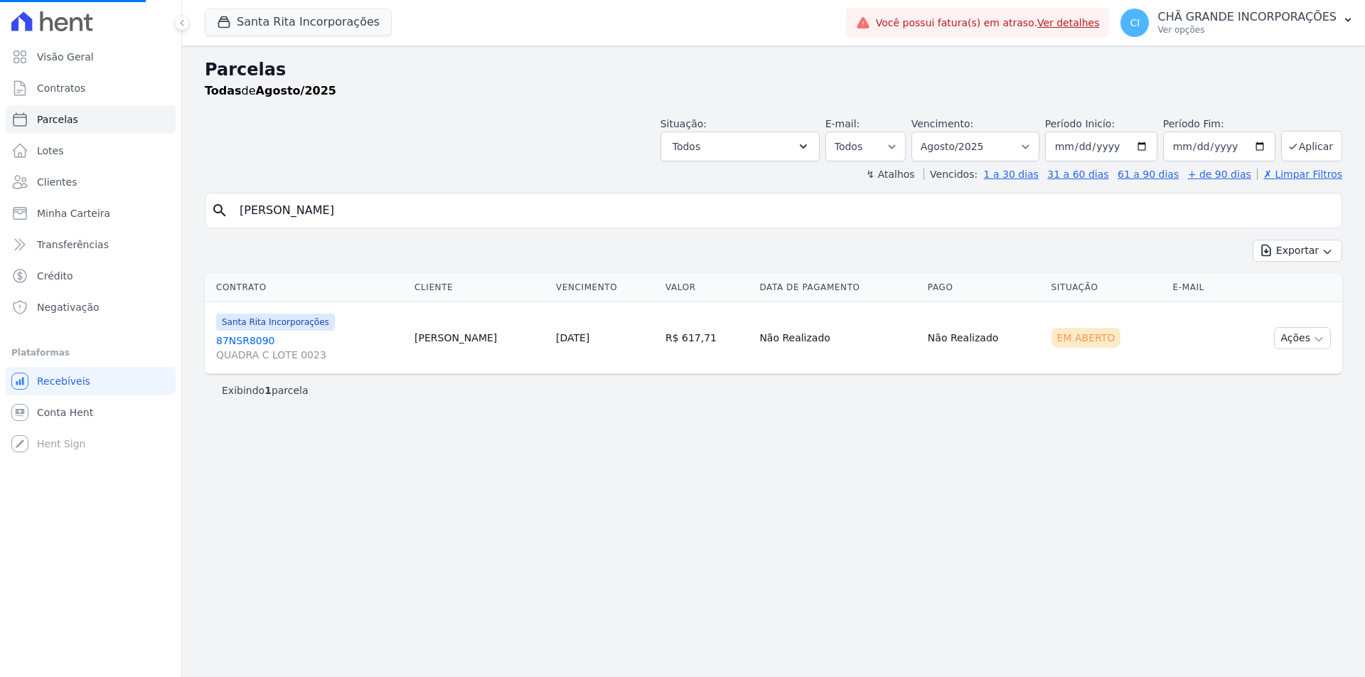 This screenshot has height=677, width=1365. Describe the element at coordinates (1247, 30) in the screenshot. I see `p: Ver opções` at that location.